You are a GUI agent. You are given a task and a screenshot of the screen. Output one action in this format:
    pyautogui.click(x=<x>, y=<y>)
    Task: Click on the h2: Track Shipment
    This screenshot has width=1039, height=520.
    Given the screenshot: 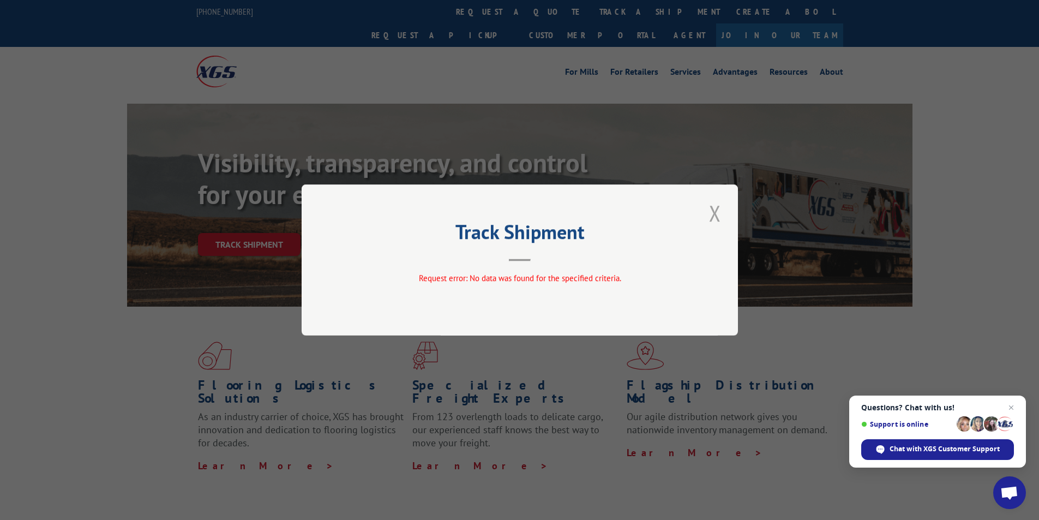 What is the action you would take?
    pyautogui.click(x=520, y=234)
    